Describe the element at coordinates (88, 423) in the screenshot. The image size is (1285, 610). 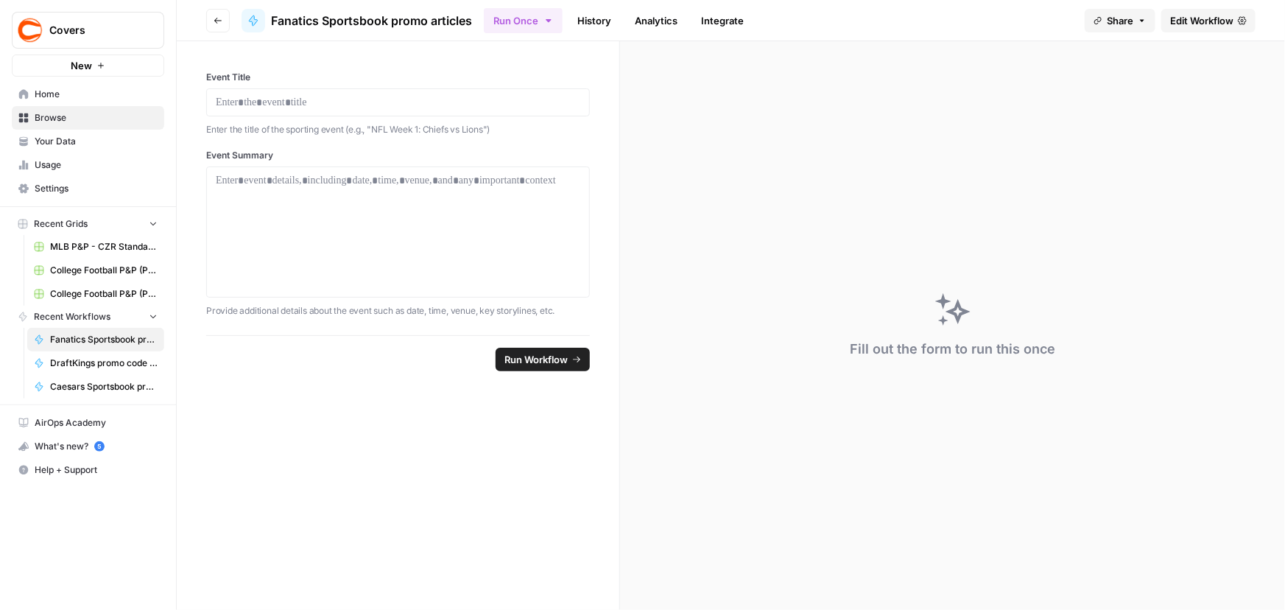
I see `a: AirOps Academy` at that location.